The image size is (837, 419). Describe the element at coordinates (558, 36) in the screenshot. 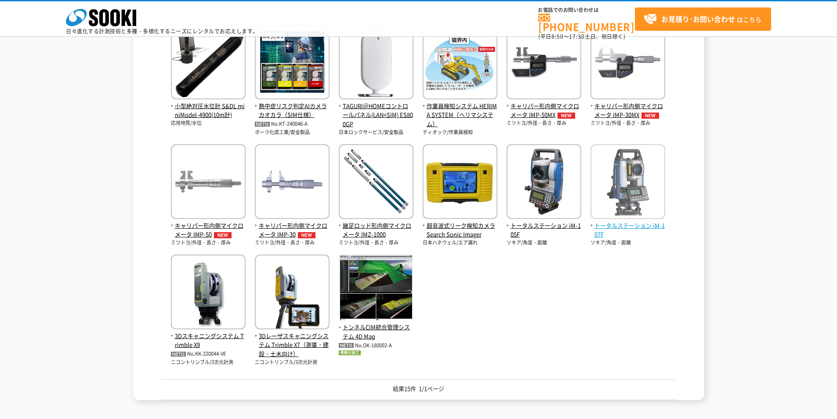

I see `span: 8:50` at that location.